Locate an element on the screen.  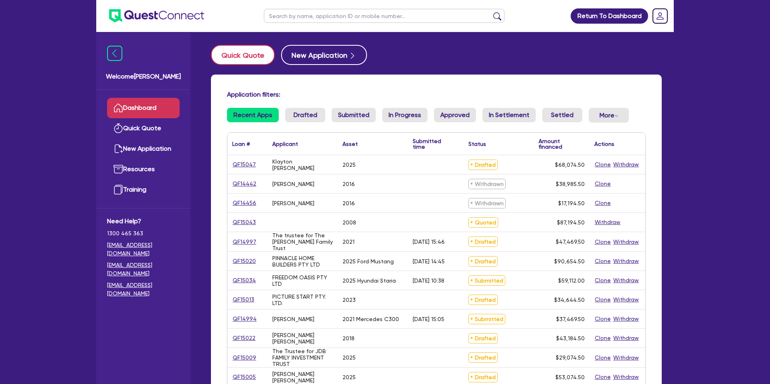
span: $43,184.50 is located at coordinates (571, 339).